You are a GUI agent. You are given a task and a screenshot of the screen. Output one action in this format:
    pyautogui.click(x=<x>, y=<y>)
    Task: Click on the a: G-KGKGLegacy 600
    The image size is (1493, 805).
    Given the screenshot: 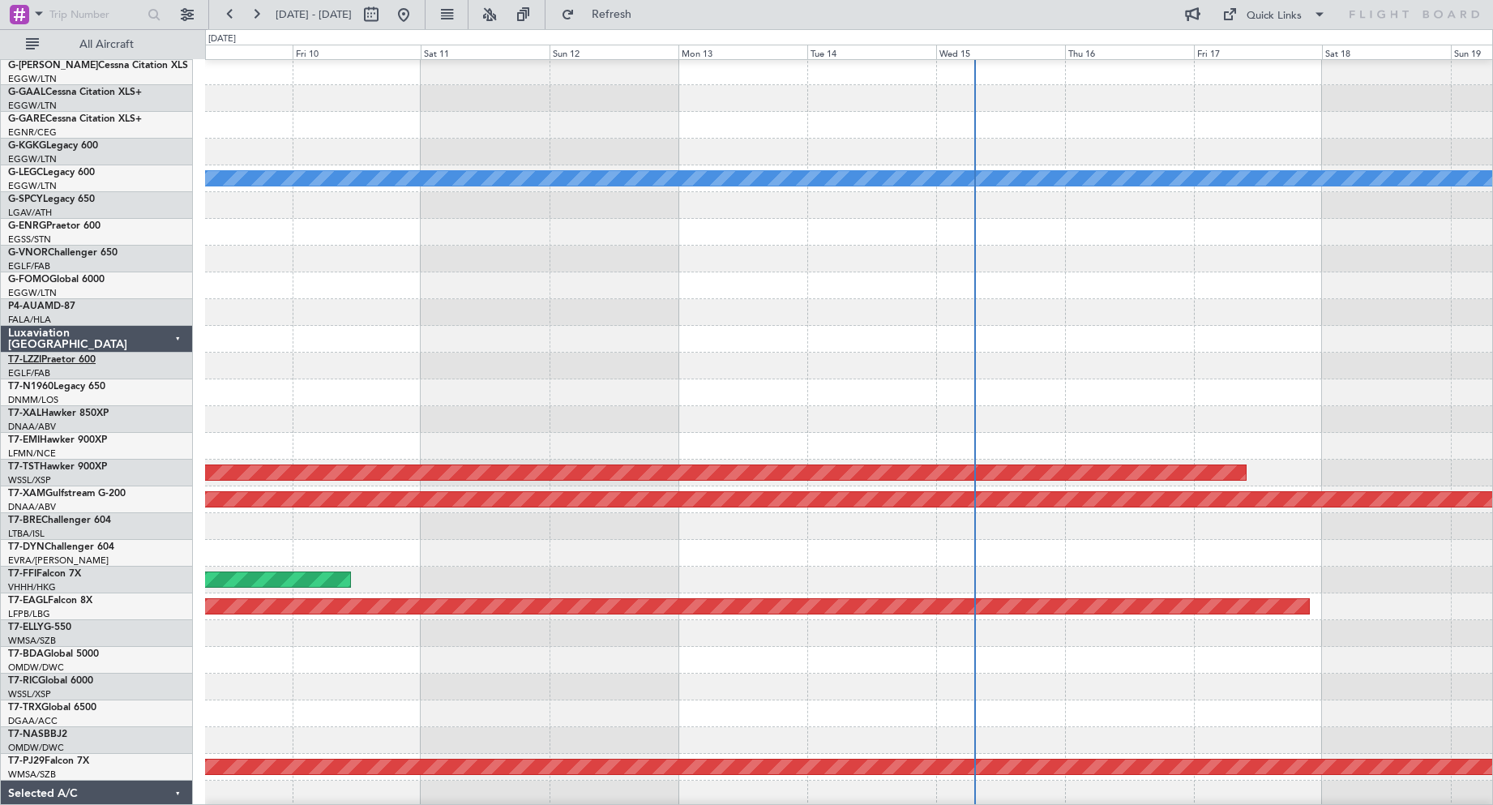 What is the action you would take?
    pyautogui.click(x=53, y=146)
    